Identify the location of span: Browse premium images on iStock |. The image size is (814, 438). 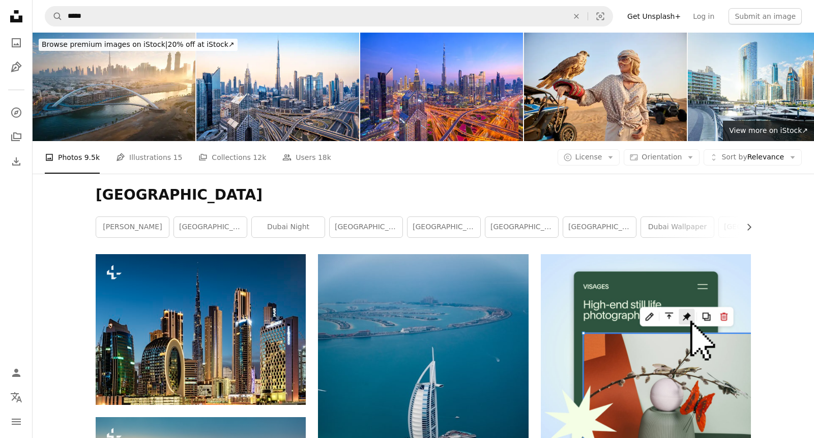
(104, 44).